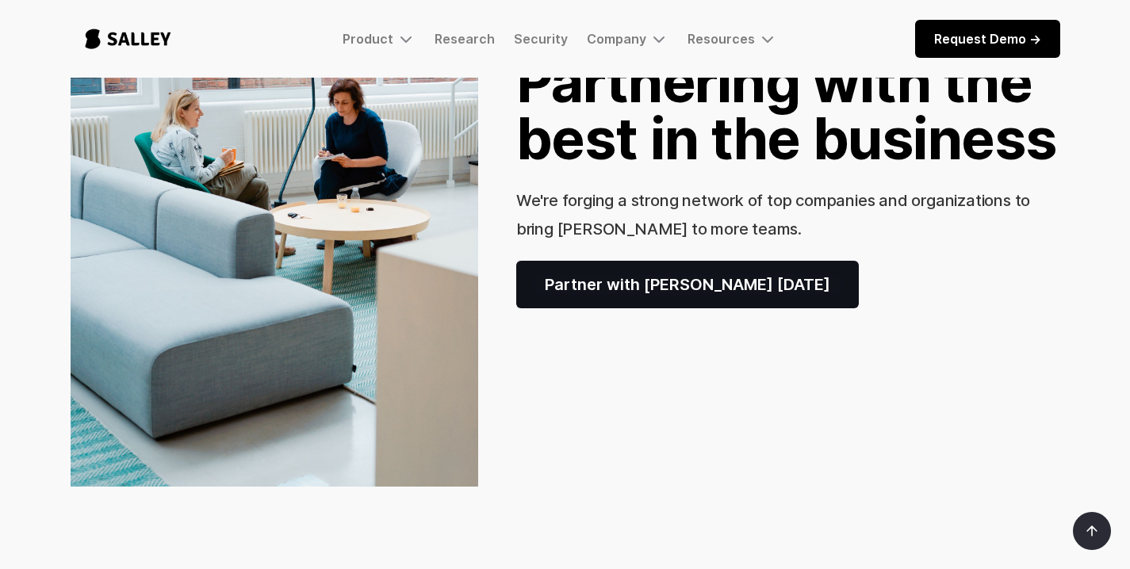 This screenshot has height=569, width=1130. What do you see at coordinates (128, 39) in the screenshot?
I see `a: home` at bounding box center [128, 39].